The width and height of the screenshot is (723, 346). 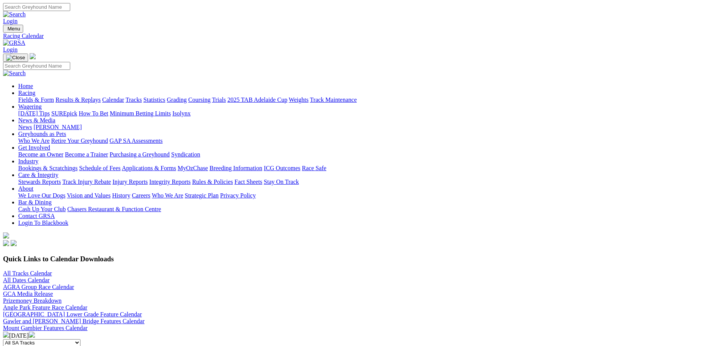 I want to click on div: Get Involved, so click(x=369, y=155).